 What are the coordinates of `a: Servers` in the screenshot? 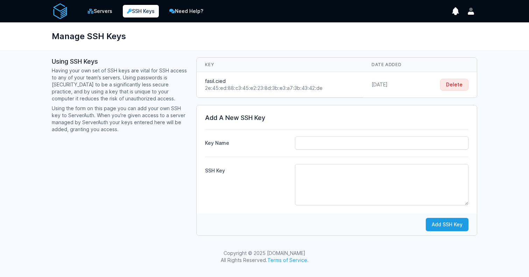 It's located at (100, 11).